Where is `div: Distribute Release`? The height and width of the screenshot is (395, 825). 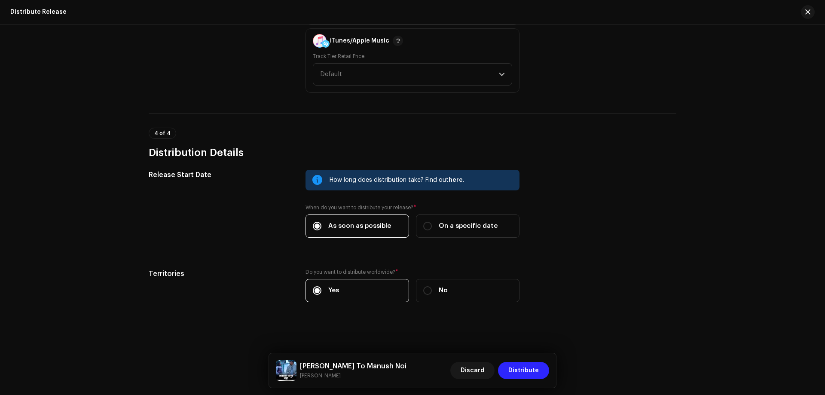
div: Distribute Release is located at coordinates (38, 12).